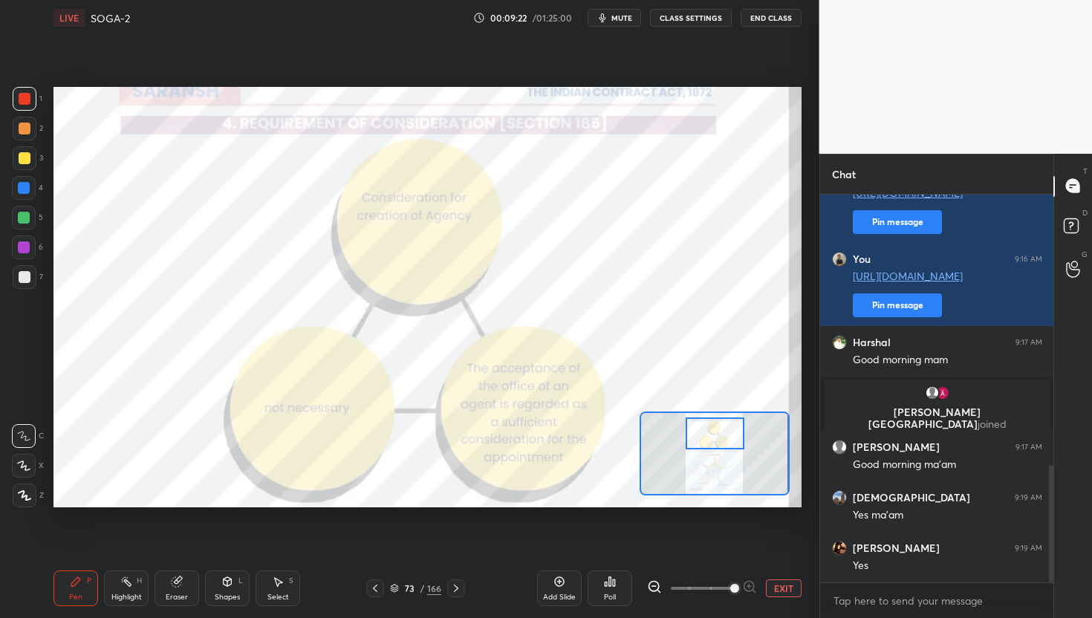 The width and height of the screenshot is (1092, 618). I want to click on span: mute, so click(622, 18).